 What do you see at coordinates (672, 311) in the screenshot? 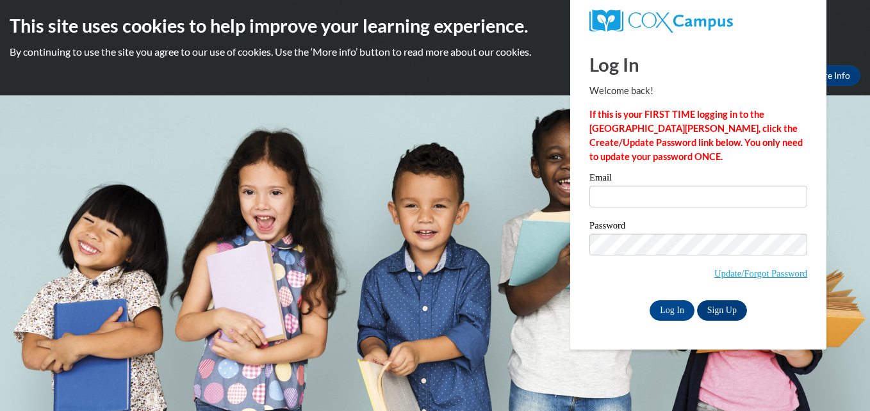
I see `input: Log In` at bounding box center [672, 311].